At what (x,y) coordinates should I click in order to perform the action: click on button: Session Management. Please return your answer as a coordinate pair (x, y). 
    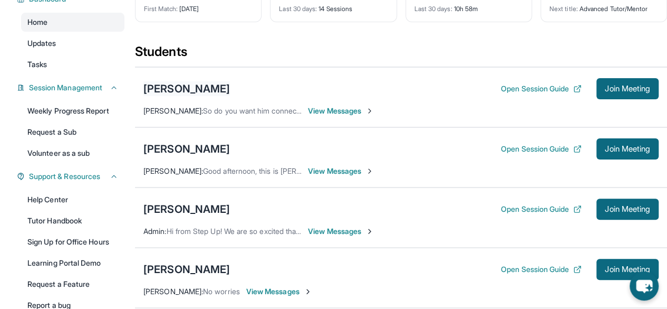
    Looking at the image, I should click on (71, 88).